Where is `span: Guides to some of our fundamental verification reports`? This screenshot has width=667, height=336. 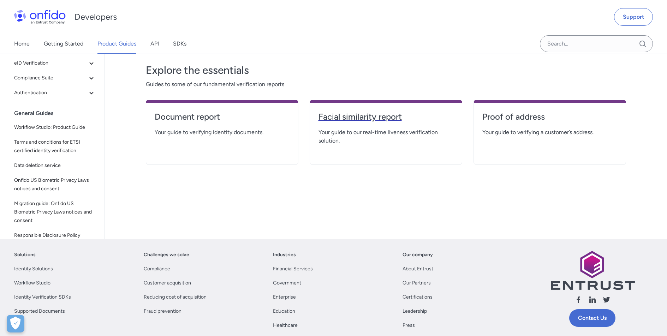 span: Guides to some of our fundamental verification reports is located at coordinates (386, 84).